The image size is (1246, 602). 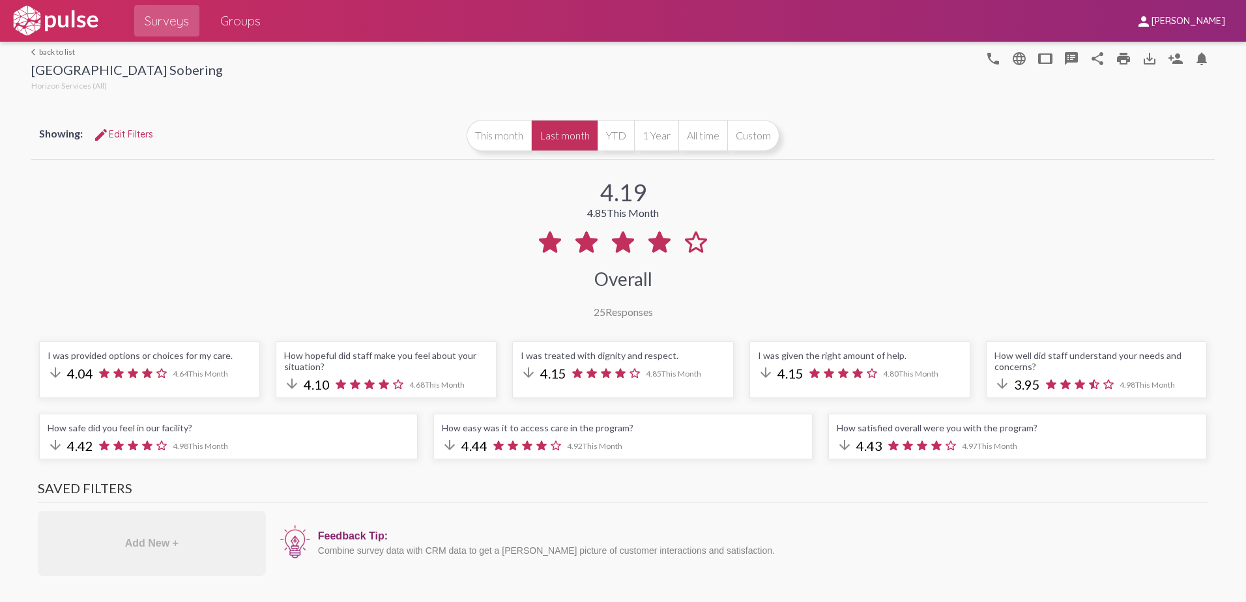 What do you see at coordinates (564, 136) in the screenshot?
I see `button: Last month` at bounding box center [564, 136].